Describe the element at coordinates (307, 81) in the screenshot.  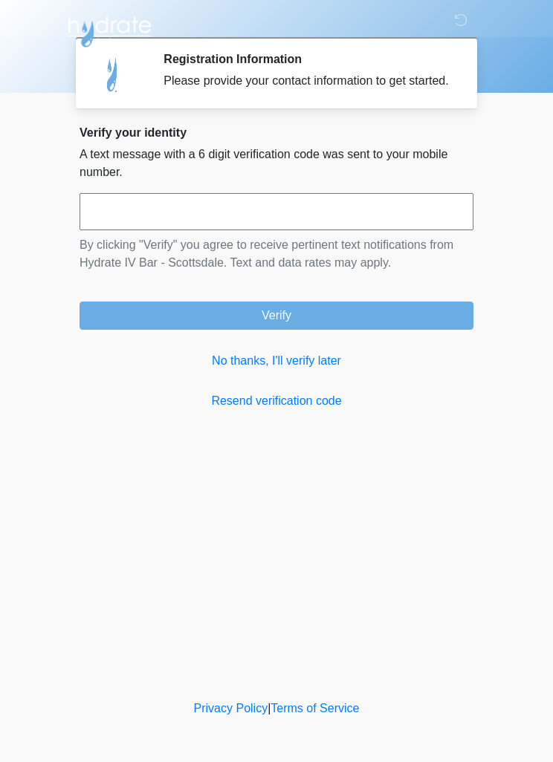
I see `div: Please provide your contact information to get started.` at that location.